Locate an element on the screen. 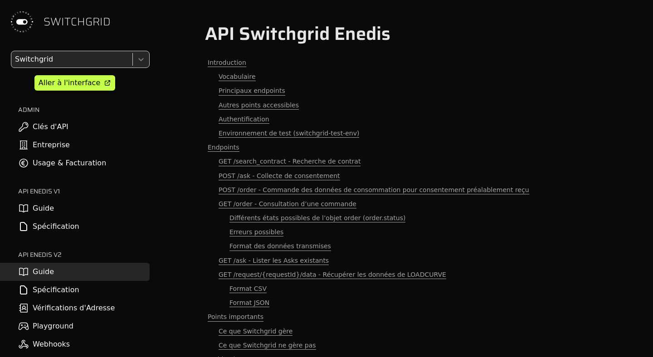 Image resolution: width=653 pixels, height=357 pixels. a: Format des données transmises is located at coordinates (403, 246).